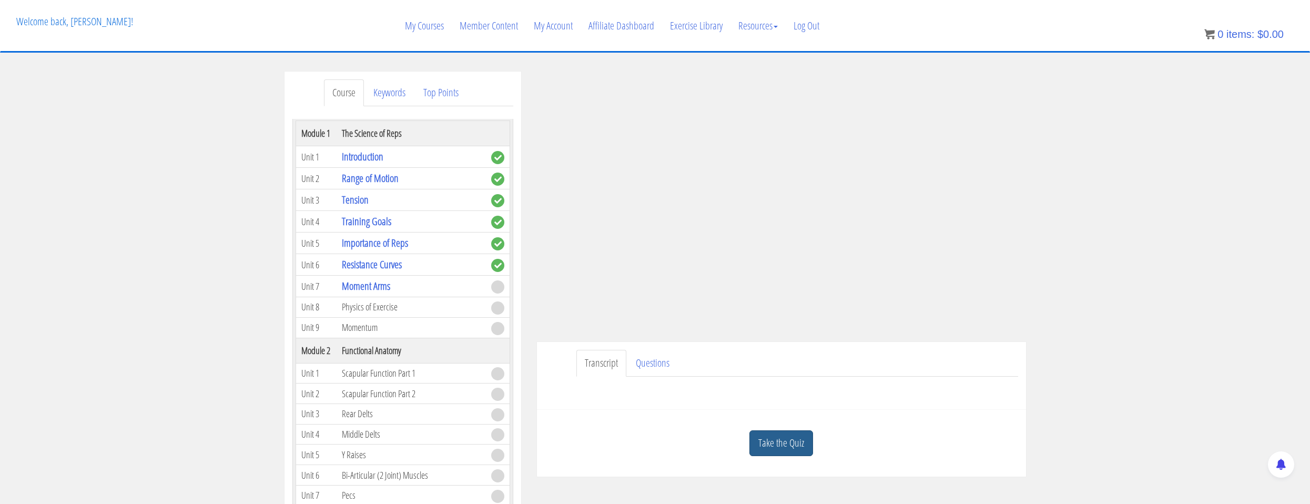  What do you see at coordinates (621, 26) in the screenshot?
I see `a: Affiliate Dashboard` at bounding box center [621, 26].